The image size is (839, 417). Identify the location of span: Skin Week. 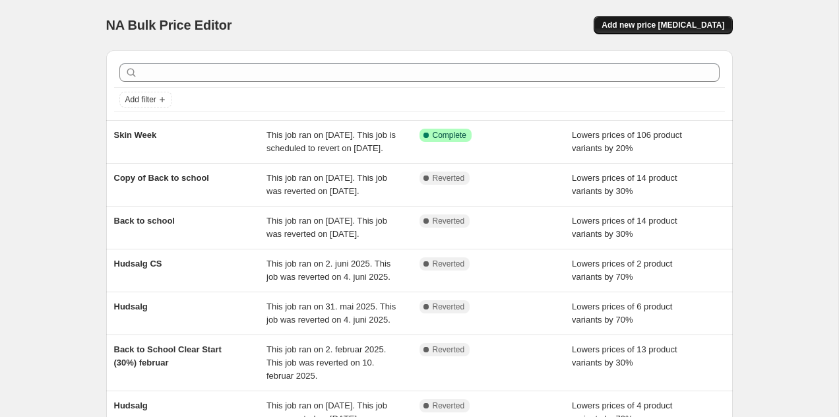
(135, 135).